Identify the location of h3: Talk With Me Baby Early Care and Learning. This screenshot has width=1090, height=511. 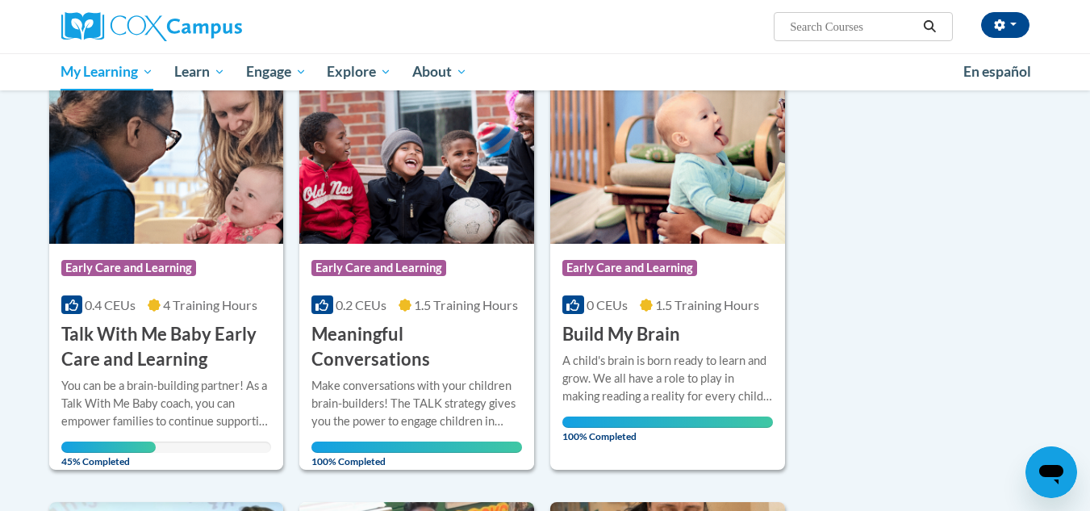
(166, 347).